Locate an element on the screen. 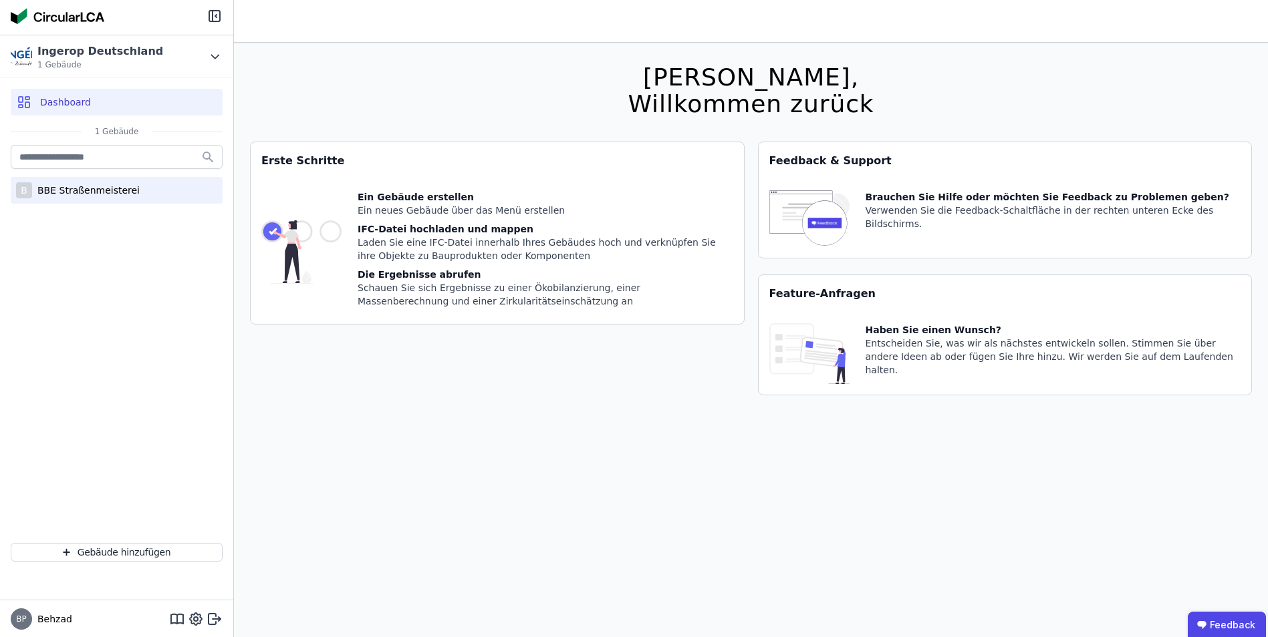 The height and width of the screenshot is (637, 1268). button: Gebäude hinzufügen is located at coordinates (116, 553).